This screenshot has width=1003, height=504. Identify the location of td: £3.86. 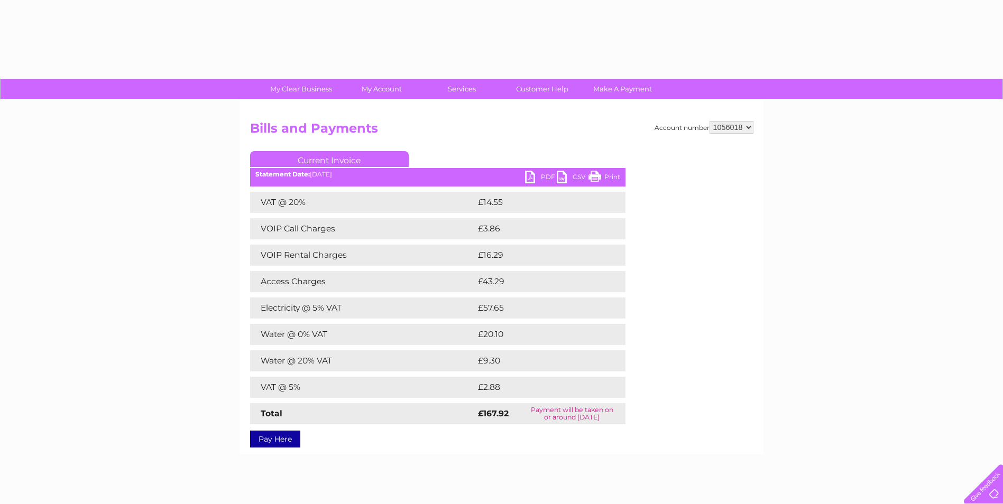
(538, 229).